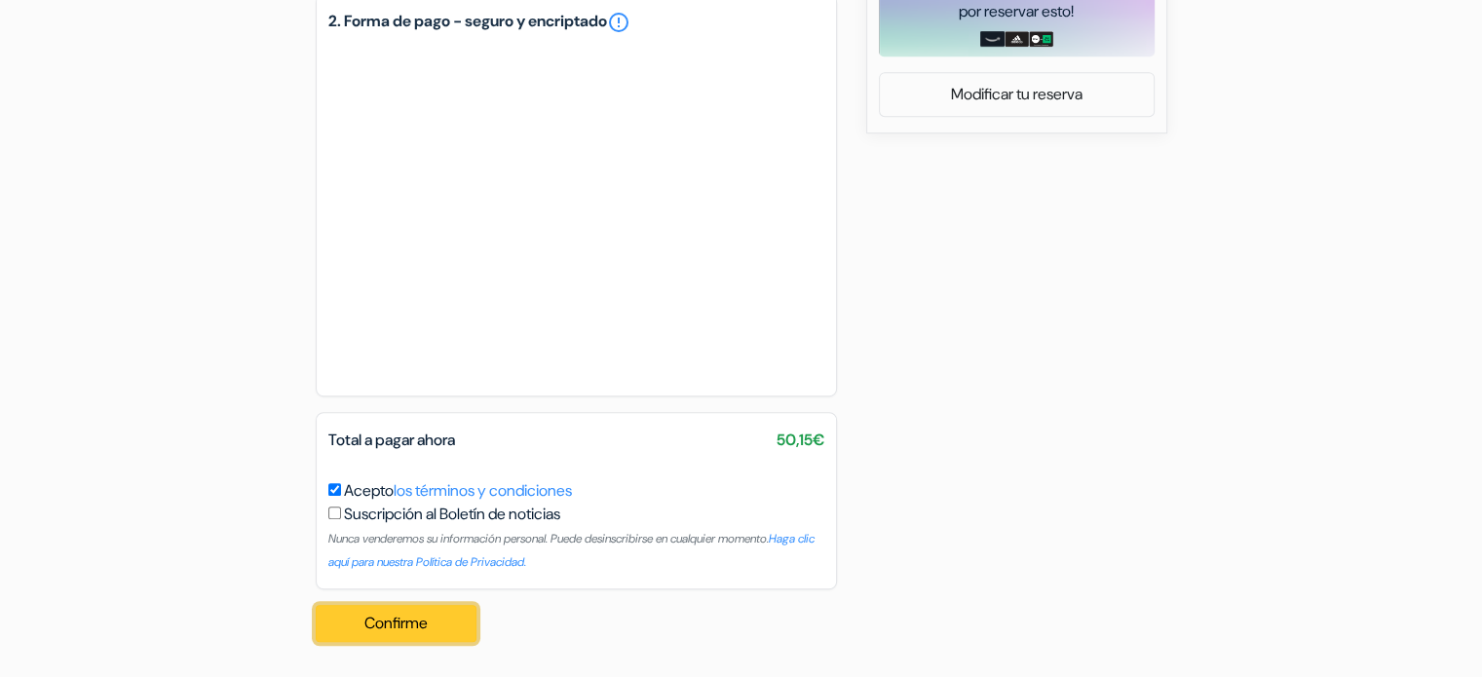 The width and height of the screenshot is (1482, 677). What do you see at coordinates (1041, 39) in the screenshot?
I see `img: uber-uber-eats-card.png` at bounding box center [1041, 39].